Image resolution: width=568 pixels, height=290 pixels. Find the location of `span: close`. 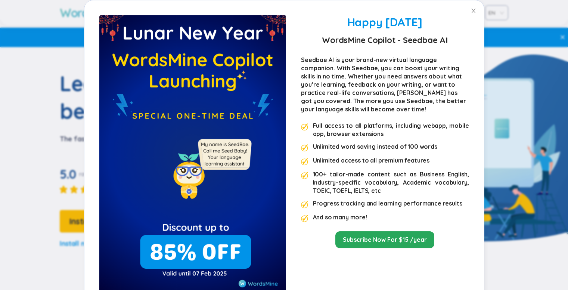

span: close is located at coordinates (473, 11).